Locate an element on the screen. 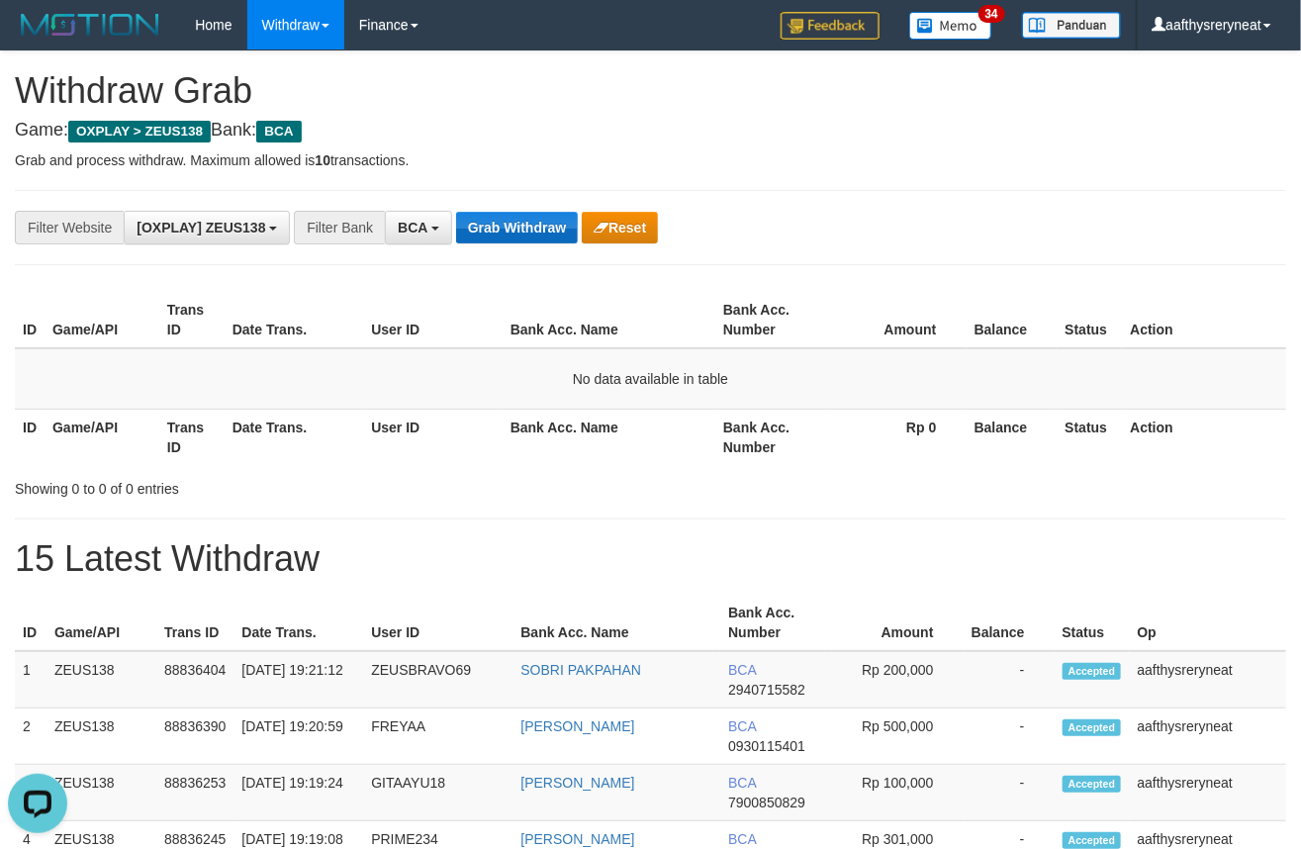 The width and height of the screenshot is (1301, 849). button: Open LiveChat chat widget is located at coordinates (38, 38).